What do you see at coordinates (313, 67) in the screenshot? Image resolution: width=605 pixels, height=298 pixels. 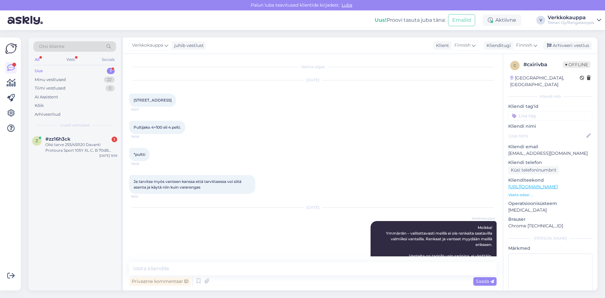 I see `div: Vestlus algas` at bounding box center [313, 67].